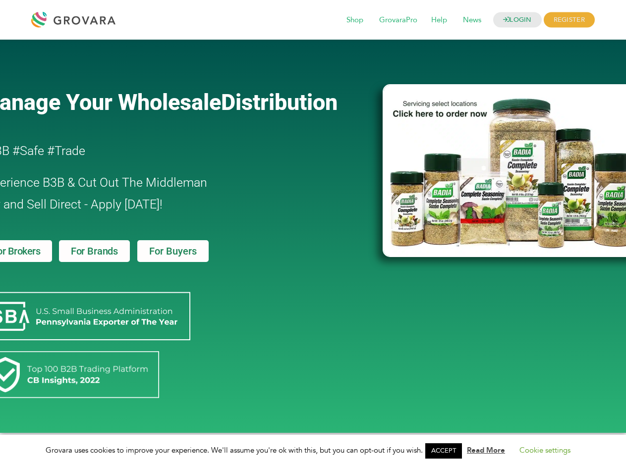 This screenshot has width=626, height=467. I want to click on span: Shop, so click(355, 20).